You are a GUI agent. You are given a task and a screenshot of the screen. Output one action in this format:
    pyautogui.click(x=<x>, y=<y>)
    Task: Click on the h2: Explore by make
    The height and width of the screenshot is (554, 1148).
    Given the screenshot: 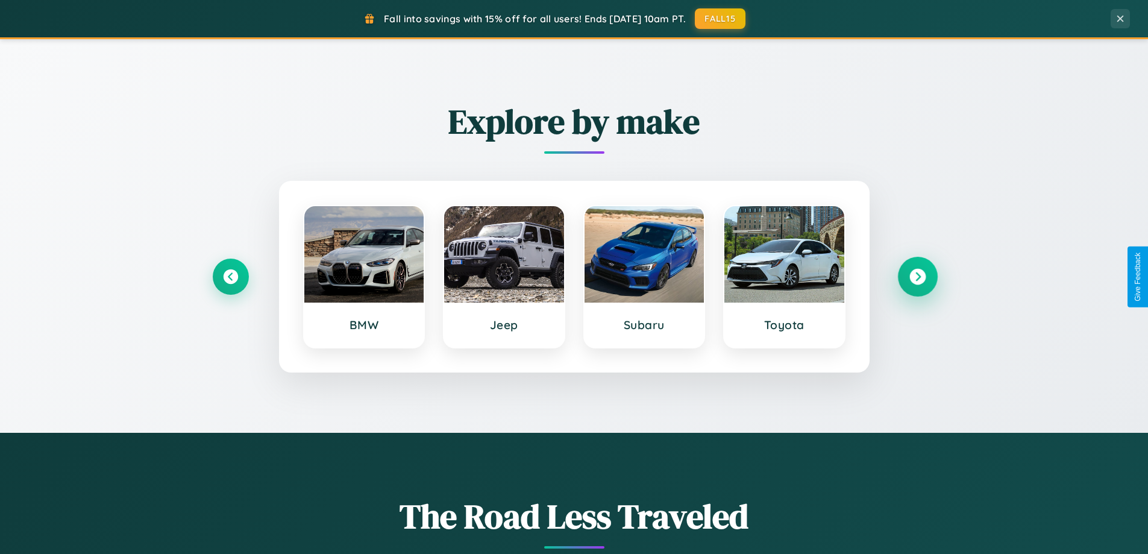 What is the action you would take?
    pyautogui.click(x=574, y=121)
    